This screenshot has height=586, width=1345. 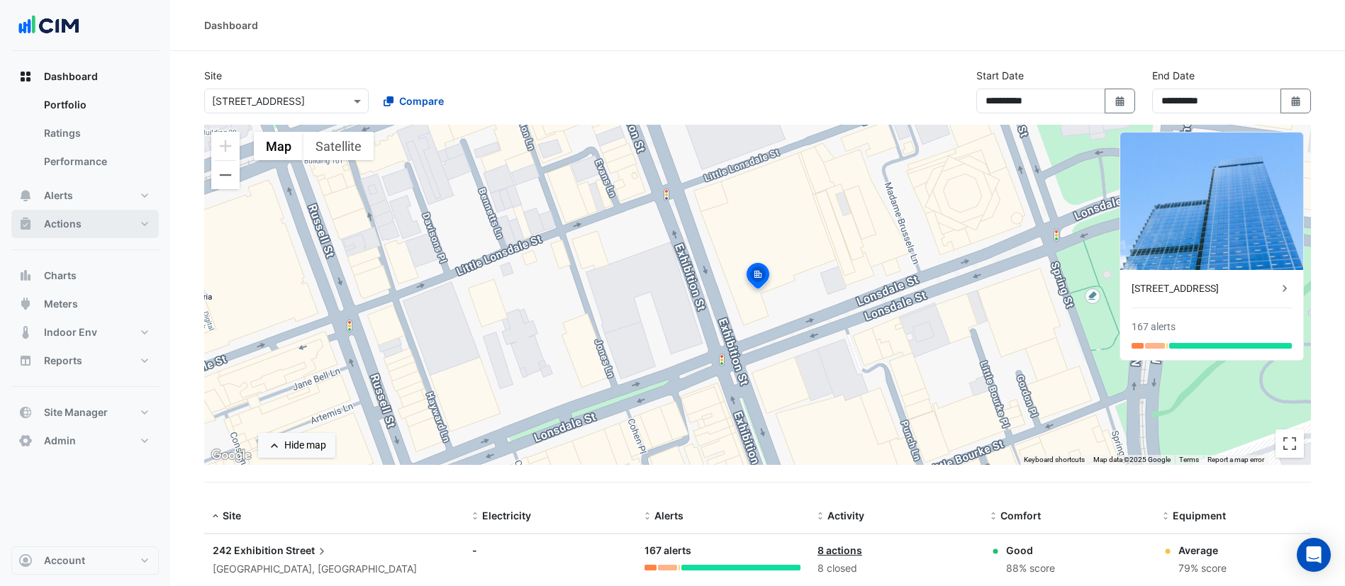 What do you see at coordinates (1202, 569) in the screenshot?
I see `div: 79% score` at bounding box center [1202, 569].